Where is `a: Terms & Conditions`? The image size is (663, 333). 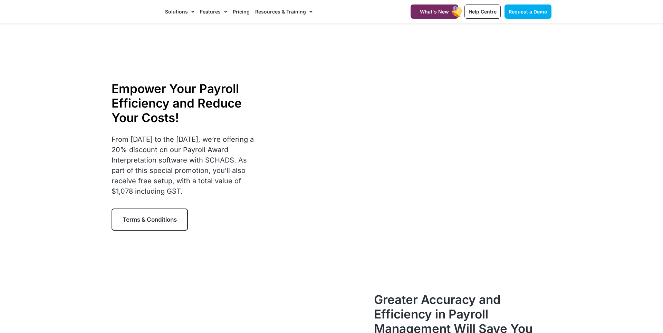 a: Terms & Conditions is located at coordinates (150, 219).